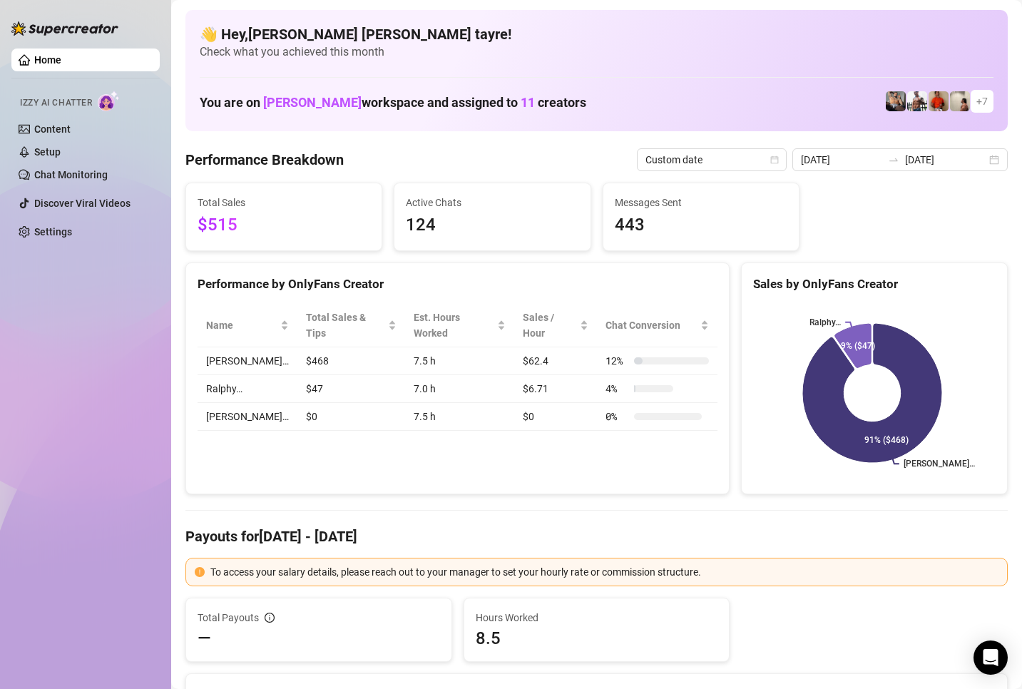 This screenshot has width=1022, height=689. Describe the element at coordinates (894, 160) in the screenshot. I see `span: swap-right` at that location.